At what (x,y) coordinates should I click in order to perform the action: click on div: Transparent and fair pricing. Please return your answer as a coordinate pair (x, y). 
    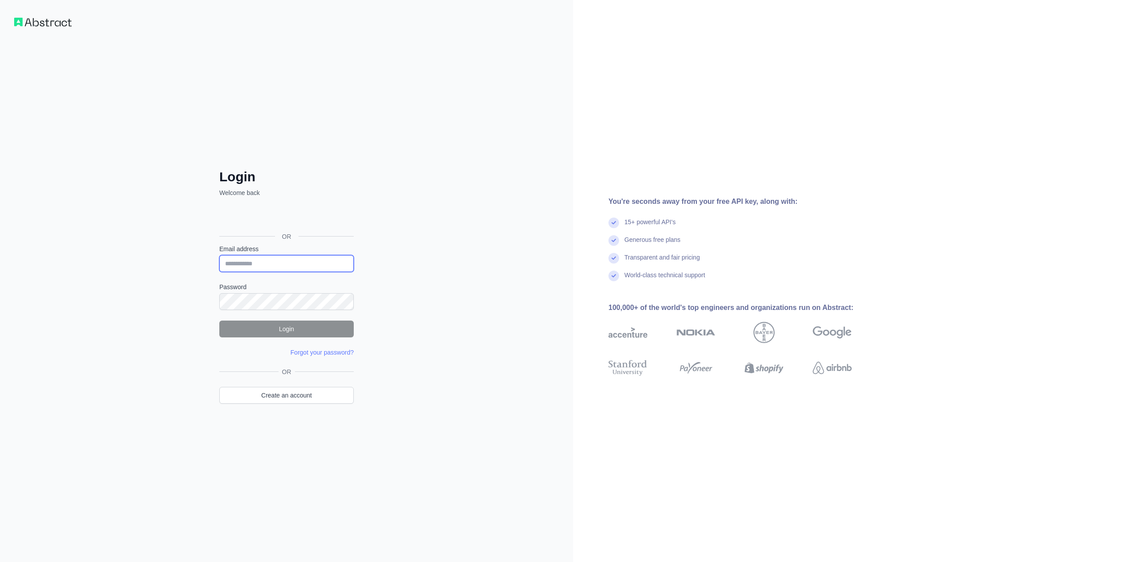
    Looking at the image, I should click on (662, 262).